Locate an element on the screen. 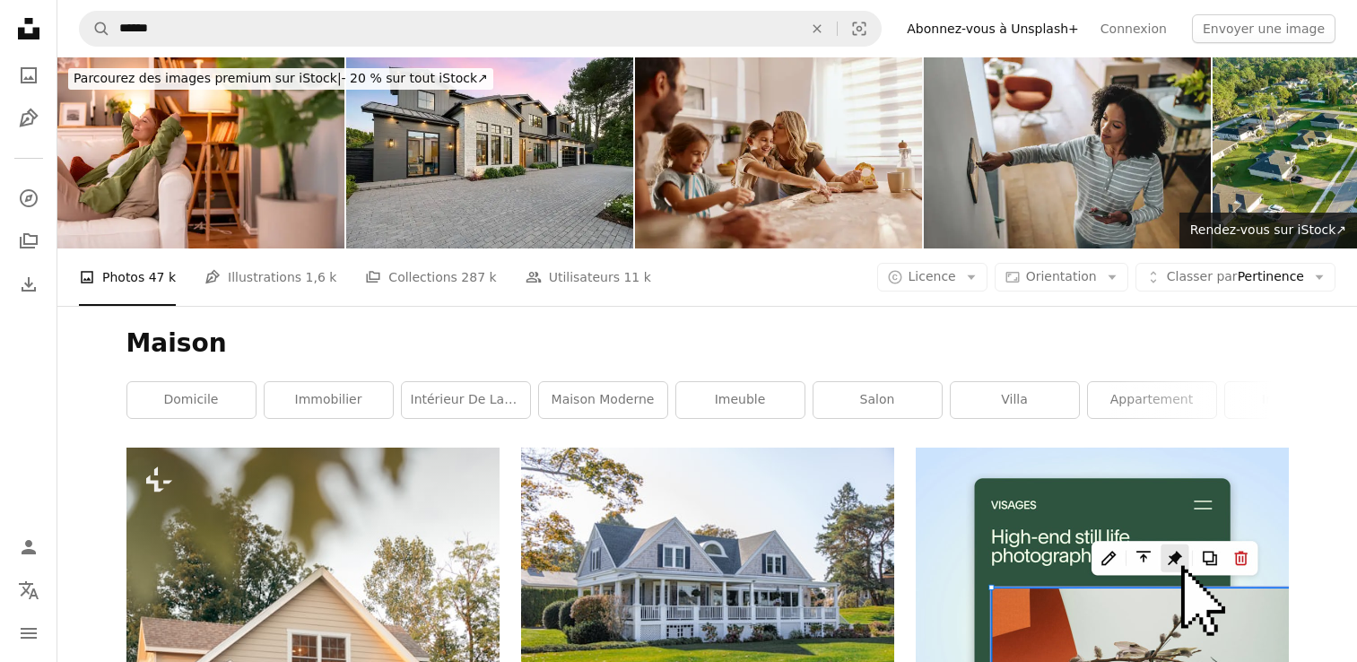 The width and height of the screenshot is (1357, 662). button: Envoyer une image is located at coordinates (1264, 29).